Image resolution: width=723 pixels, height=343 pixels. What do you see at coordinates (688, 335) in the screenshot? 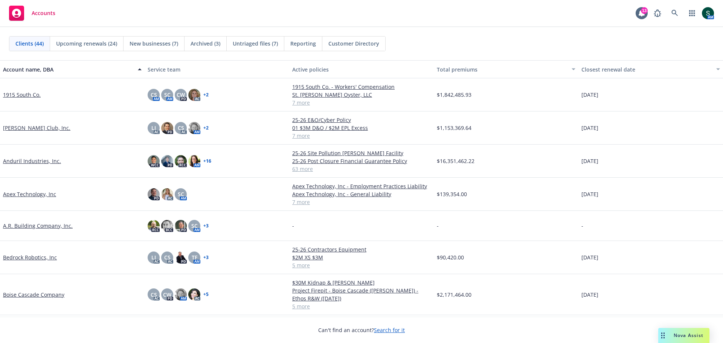
I see `span: Nova Assist` at bounding box center [688, 335].